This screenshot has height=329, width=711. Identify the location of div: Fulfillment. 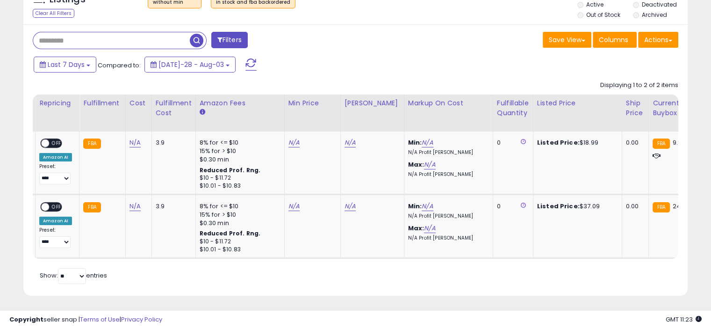
(102, 103).